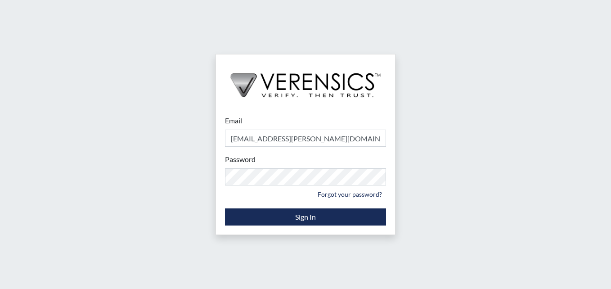  Describe the element at coordinates (305, 217) in the screenshot. I see `button: Sign In` at that location.